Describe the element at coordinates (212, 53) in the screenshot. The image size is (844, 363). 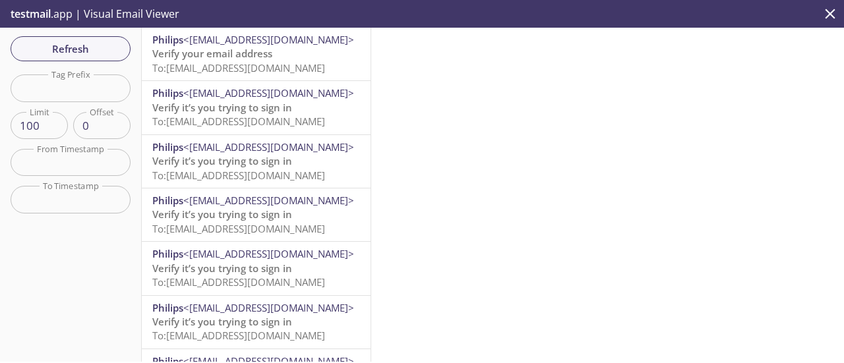
I see `span: Verify your email address` at that location.